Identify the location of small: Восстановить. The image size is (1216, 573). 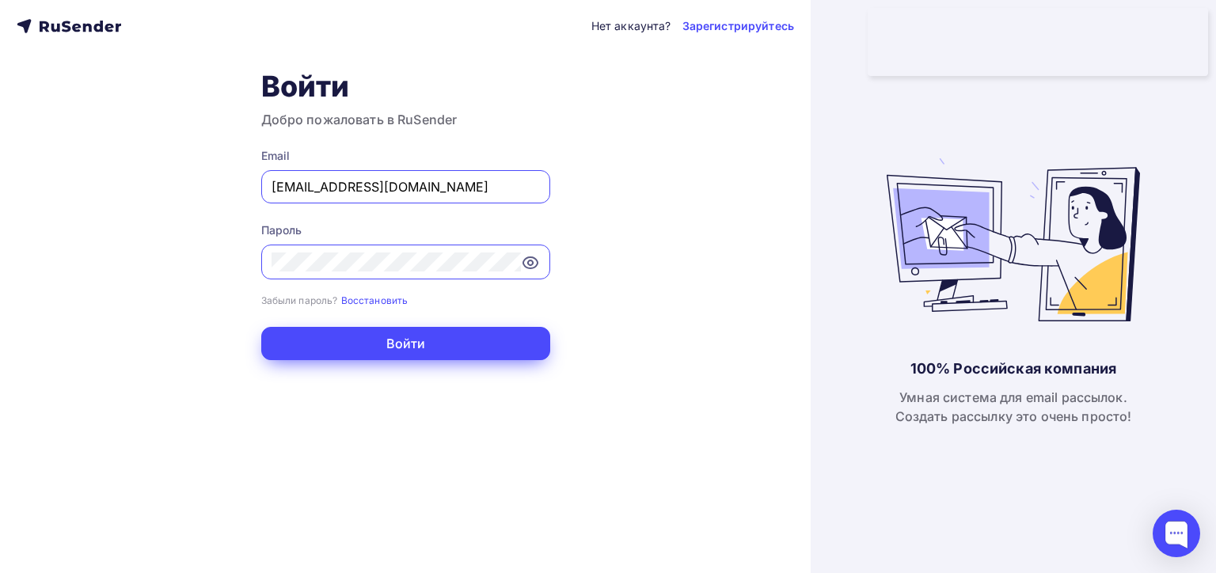
(375, 300).